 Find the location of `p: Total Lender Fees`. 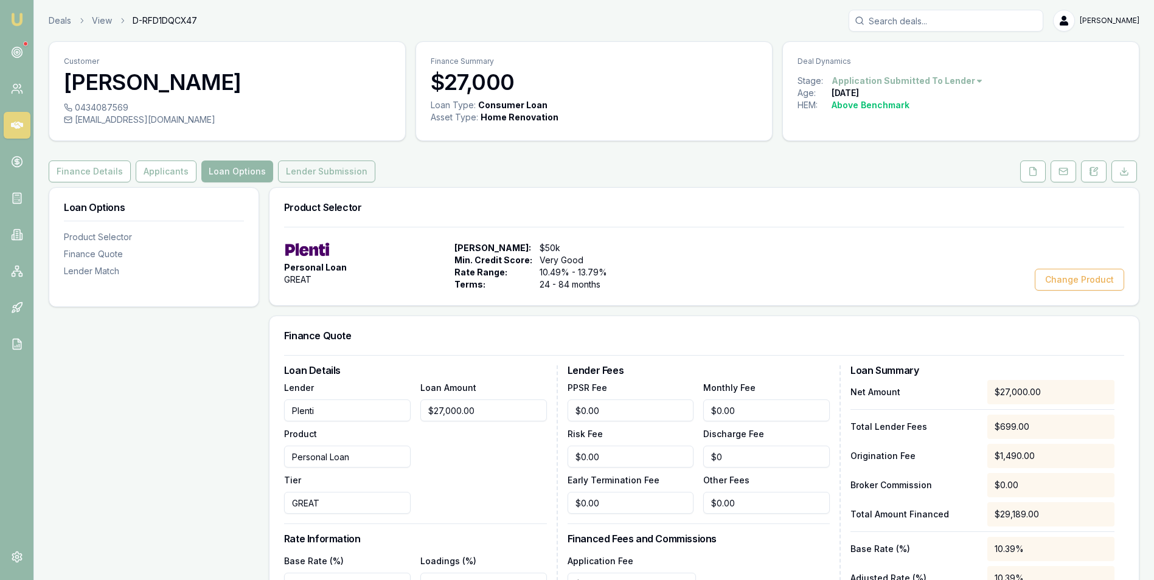

p: Total Lender Fees is located at coordinates (913, 427).